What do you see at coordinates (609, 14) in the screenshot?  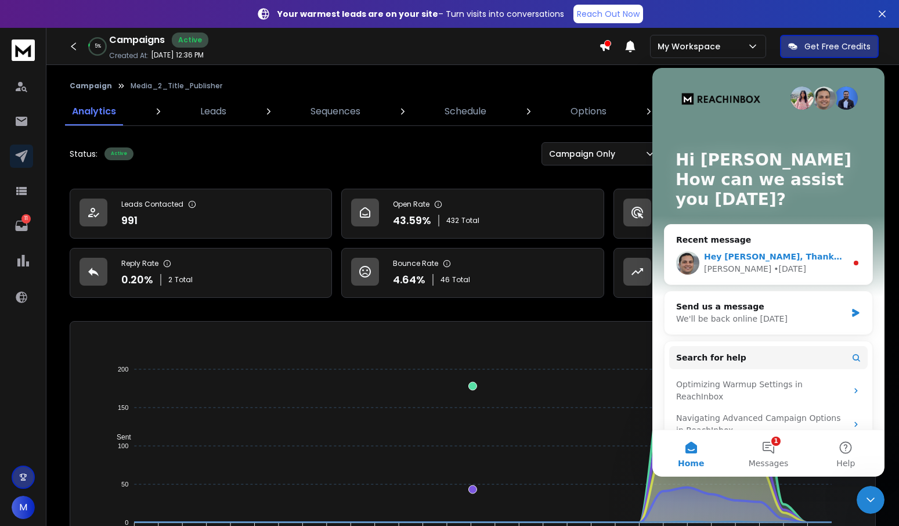 I see `p: Reach Out Now` at bounding box center [609, 14].